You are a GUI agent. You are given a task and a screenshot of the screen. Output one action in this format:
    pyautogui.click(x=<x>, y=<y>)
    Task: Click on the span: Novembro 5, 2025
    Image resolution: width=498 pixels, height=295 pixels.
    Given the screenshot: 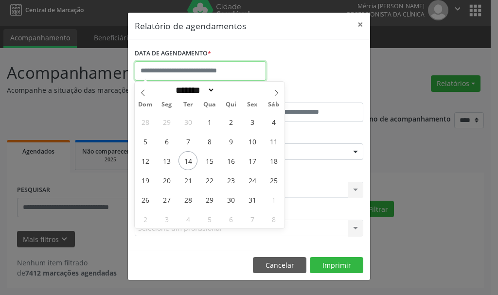 What is the action you would take?
    pyautogui.click(x=209, y=219)
    